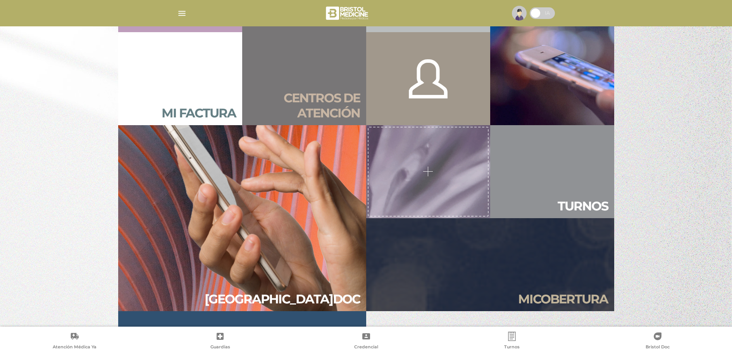 Image resolution: width=732 pixels, height=353 pixels. Describe the element at coordinates (657, 347) in the screenshot. I see `span: Bristol Doc` at that location.